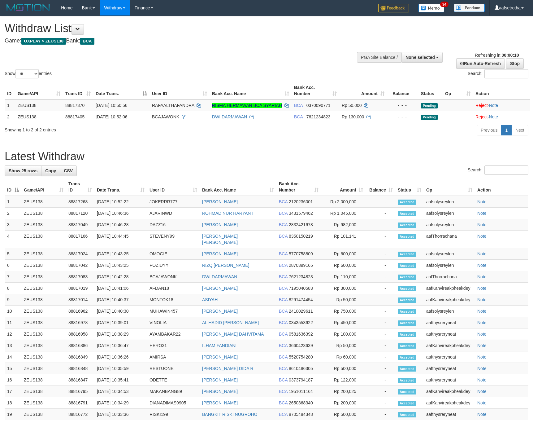 This screenshot has width=533, height=423. I want to click on th: Op: activate to sort column ascending, so click(458, 90).